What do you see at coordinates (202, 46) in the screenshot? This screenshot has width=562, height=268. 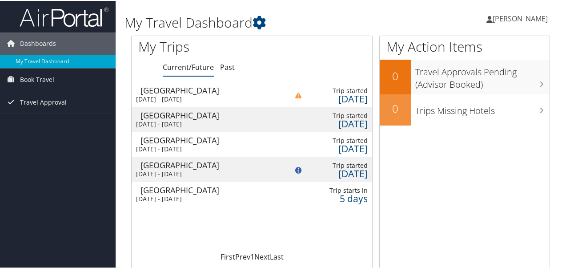 I see `h1: My Trips` at bounding box center [202, 46].